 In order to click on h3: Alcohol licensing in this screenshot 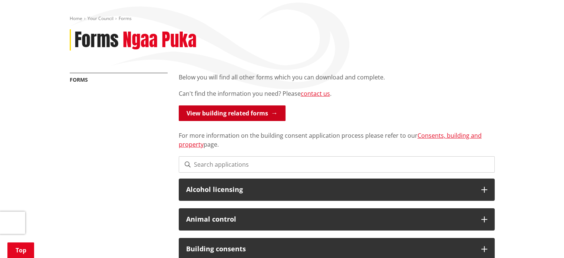, I will do `click(330, 190)`.